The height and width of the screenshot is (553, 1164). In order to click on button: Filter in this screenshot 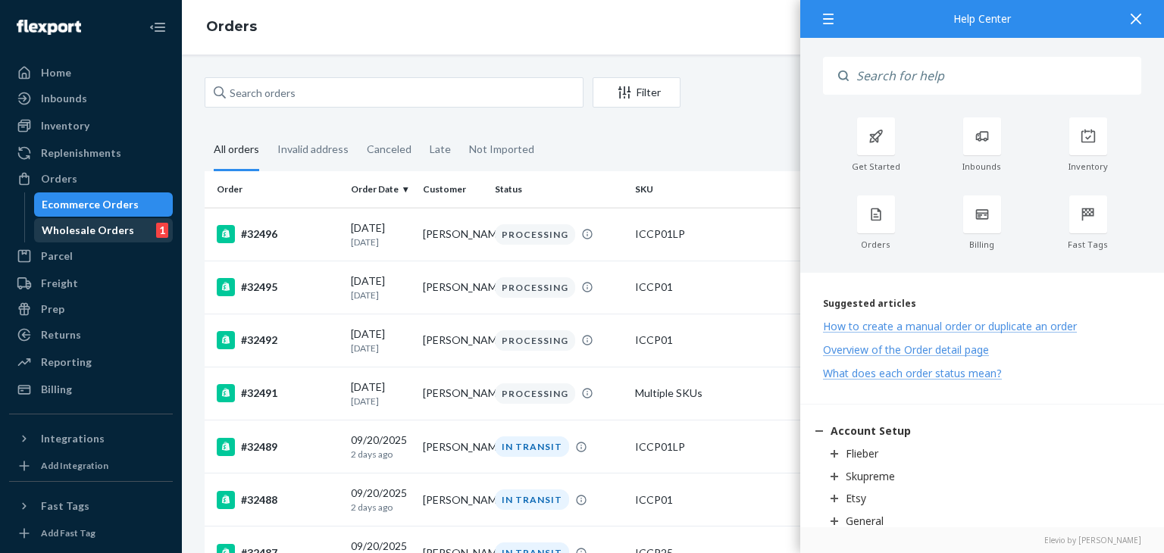, I will do `click(637, 92)`.